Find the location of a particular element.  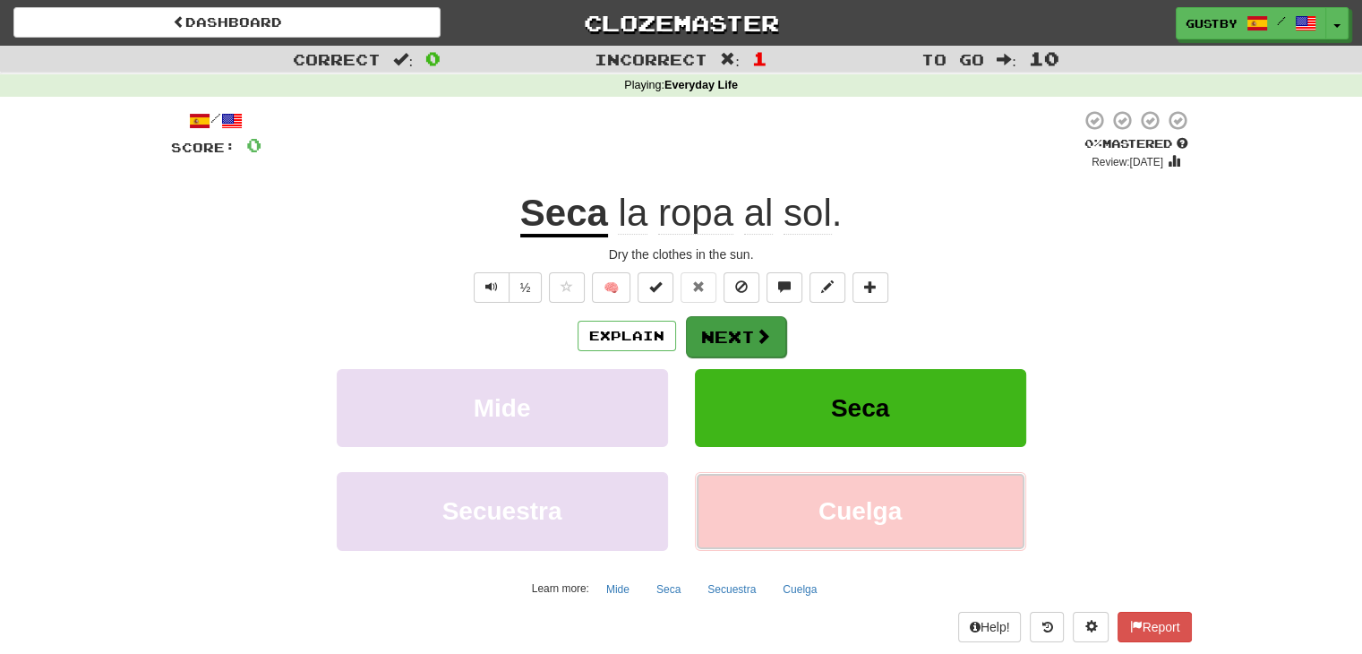

button: Reset to 0% Mastered (alt+r) is located at coordinates (699, 288).